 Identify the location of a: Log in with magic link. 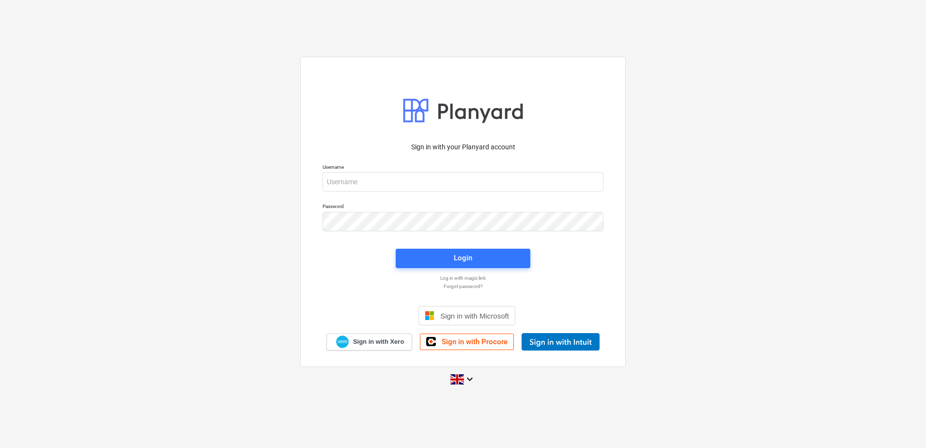
(463, 278).